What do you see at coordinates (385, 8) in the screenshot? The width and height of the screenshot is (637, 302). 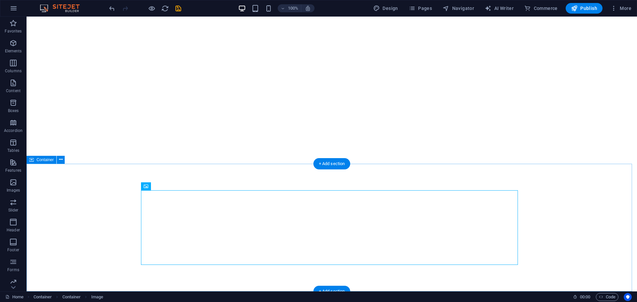 I see `button: Design` at bounding box center [385, 8].